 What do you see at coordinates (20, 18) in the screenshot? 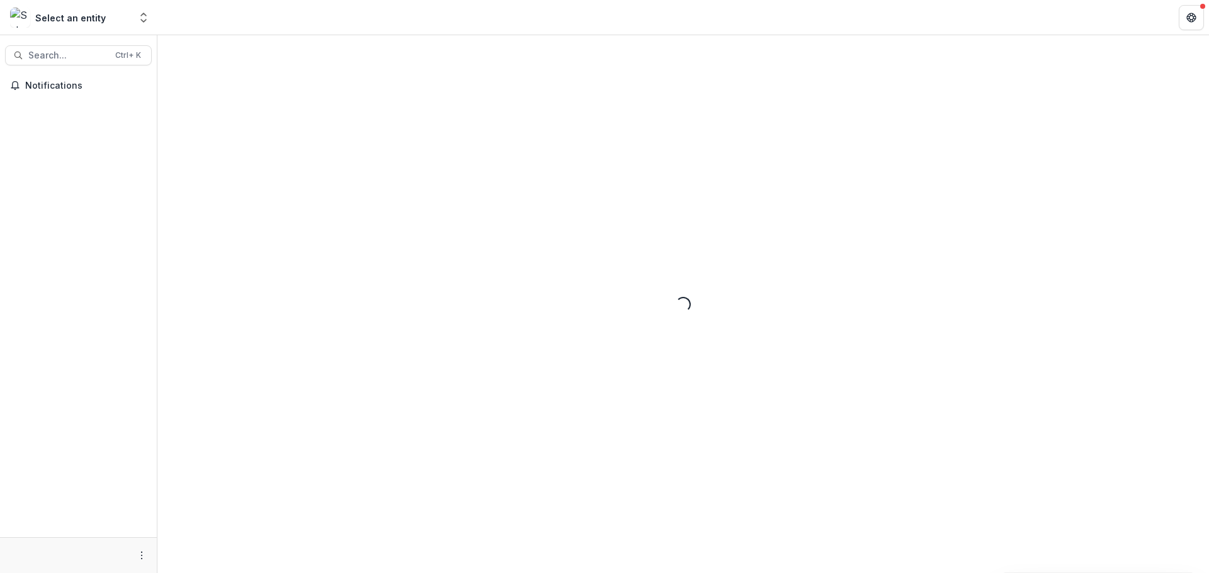
I see `img: Select an entity` at bounding box center [20, 18].